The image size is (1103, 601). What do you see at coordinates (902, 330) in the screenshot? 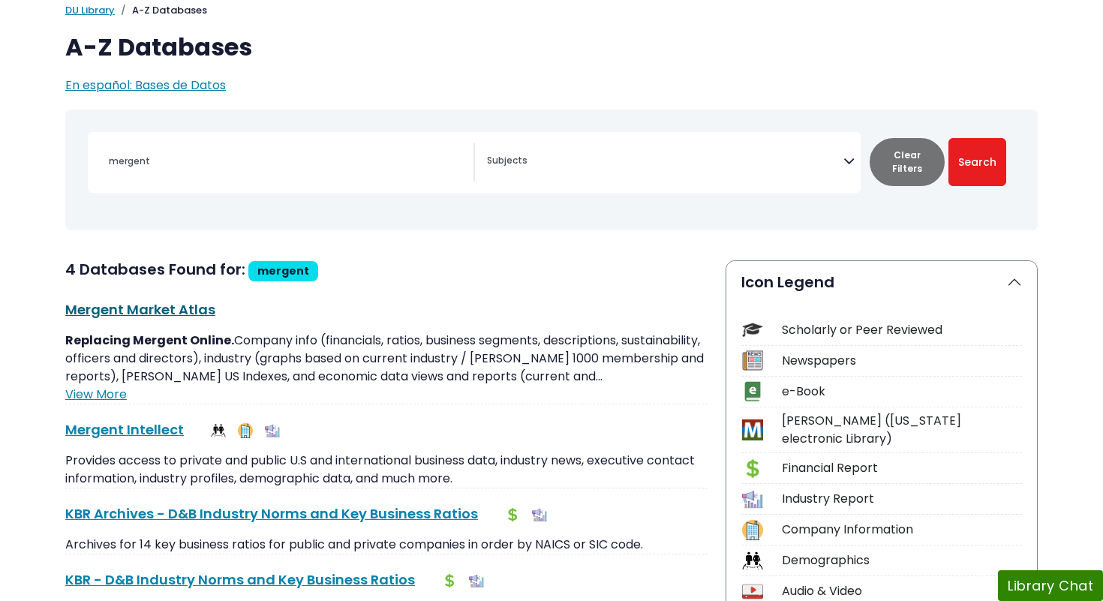
I see `div: Scholarly or Peer Reviewed` at bounding box center [902, 330].